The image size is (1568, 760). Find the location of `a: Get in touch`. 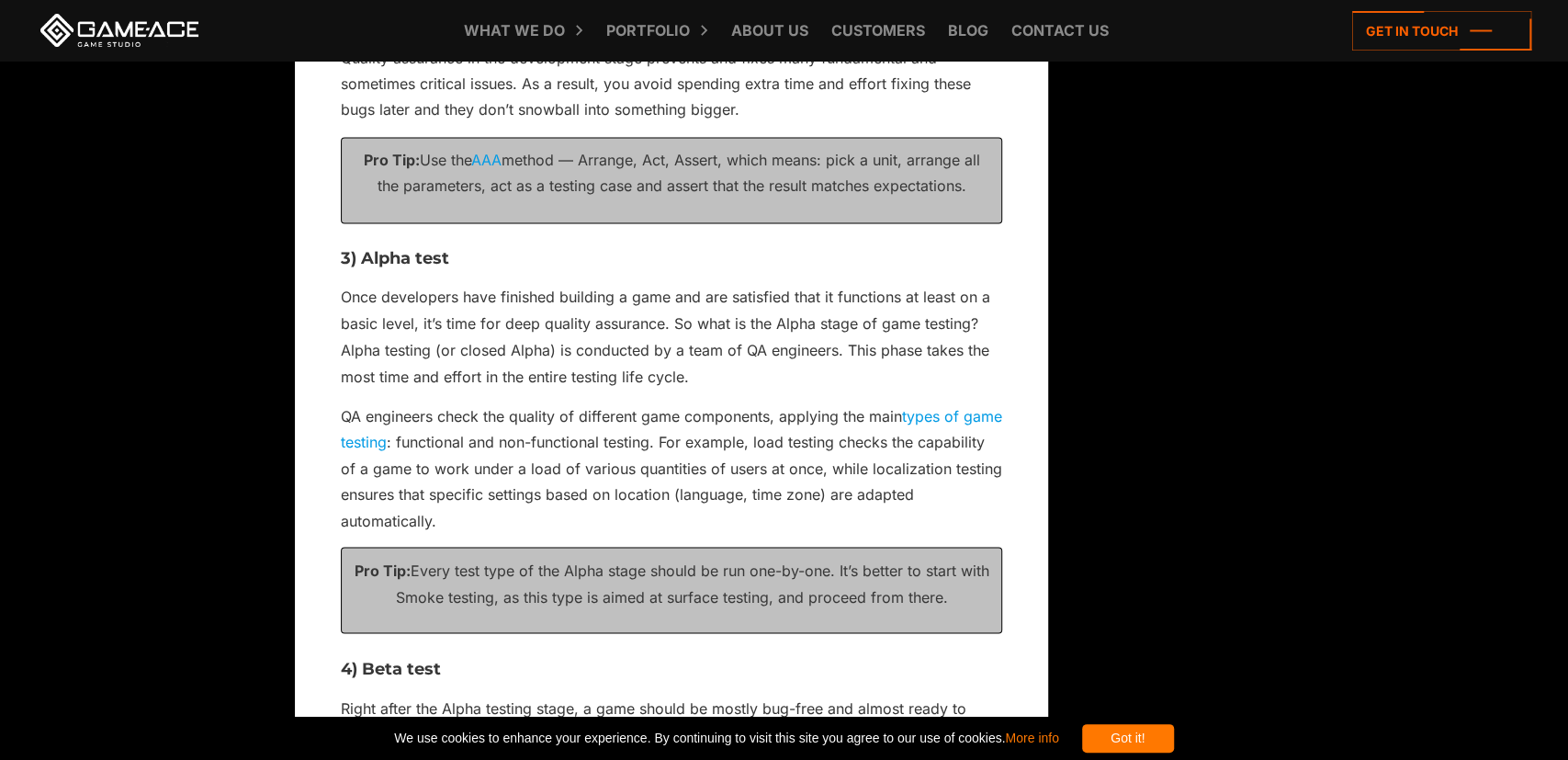

a: Get in touch is located at coordinates (1441, 30).